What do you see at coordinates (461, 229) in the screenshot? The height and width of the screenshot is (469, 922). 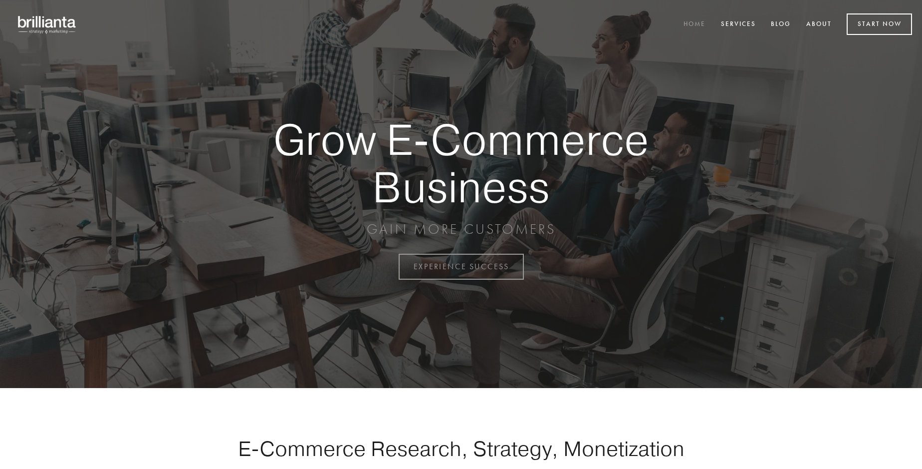 I see `p: GAIN MORE CUSTOMERS` at bounding box center [461, 229].